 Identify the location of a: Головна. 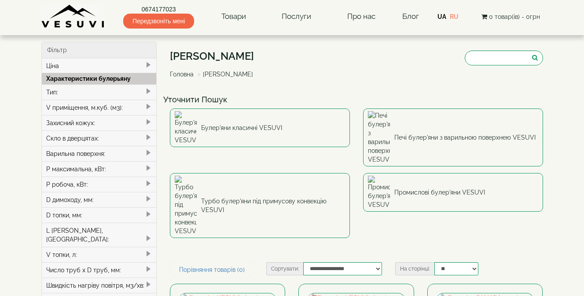
(182, 74).